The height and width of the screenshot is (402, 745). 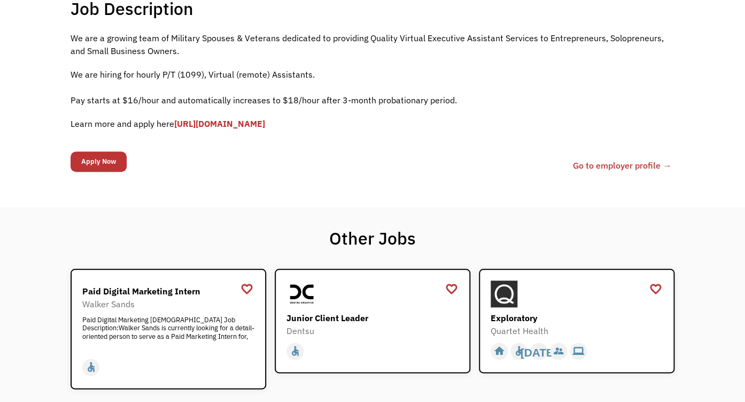 I want to click on div: supervisor_account, so click(x=559, y=351).